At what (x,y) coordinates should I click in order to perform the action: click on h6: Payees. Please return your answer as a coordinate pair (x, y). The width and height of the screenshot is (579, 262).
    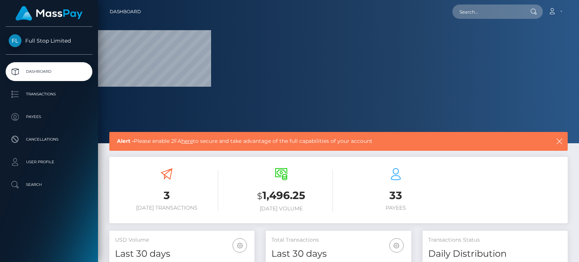
    Looking at the image, I should click on (396, 208).